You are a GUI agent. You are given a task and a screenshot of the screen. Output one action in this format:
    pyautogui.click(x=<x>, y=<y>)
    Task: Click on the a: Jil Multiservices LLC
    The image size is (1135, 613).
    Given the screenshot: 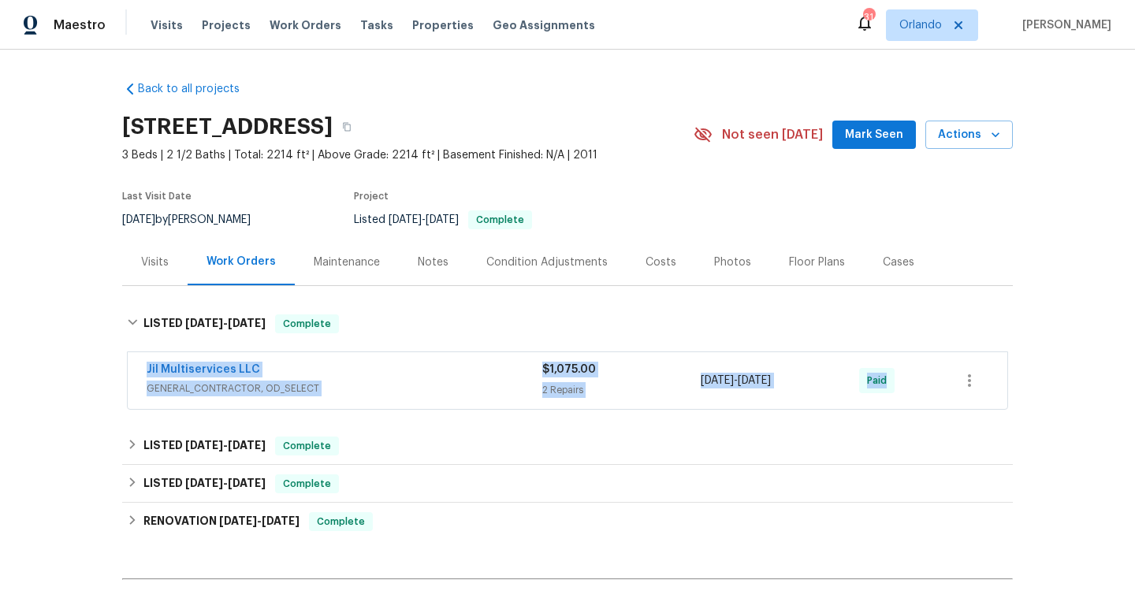 What is the action you would take?
    pyautogui.click(x=203, y=370)
    